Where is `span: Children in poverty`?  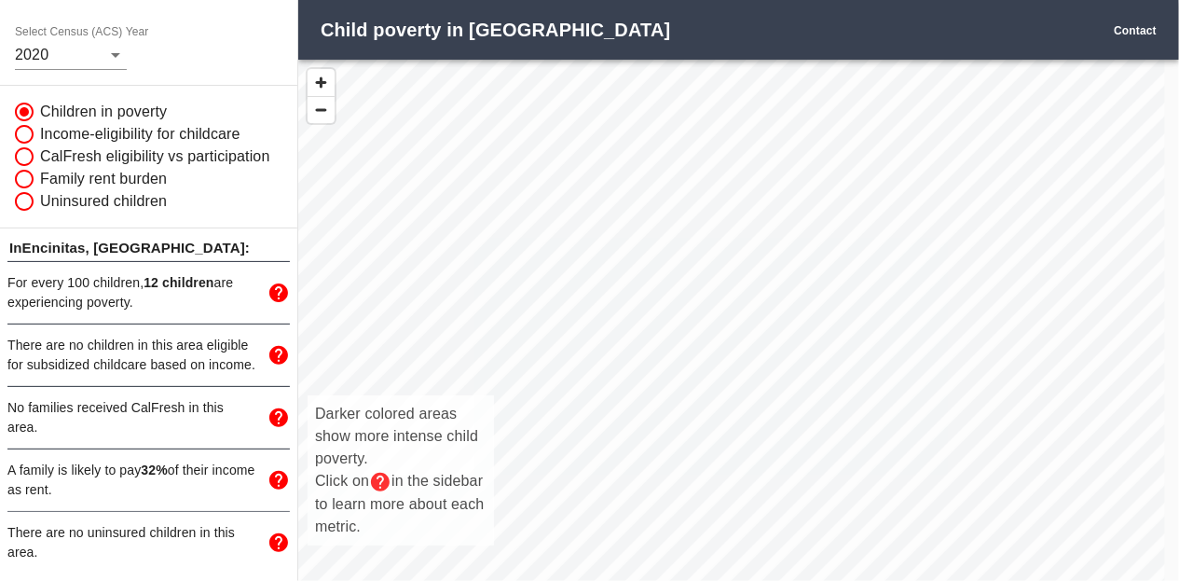
span: Children in poverty is located at coordinates (103, 112).